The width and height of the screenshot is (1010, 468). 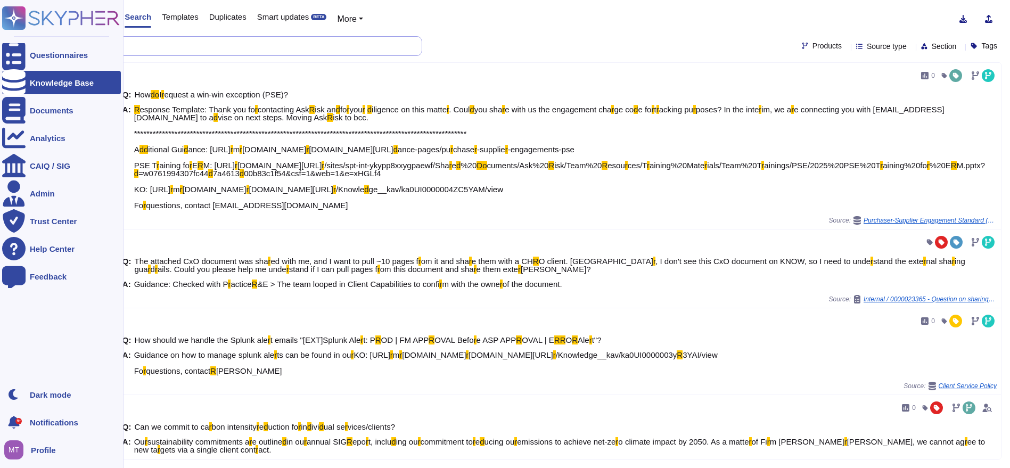 What do you see at coordinates (222, 269) in the screenshot?
I see `span: ails. Could you please help me unde` at bounding box center [222, 269].